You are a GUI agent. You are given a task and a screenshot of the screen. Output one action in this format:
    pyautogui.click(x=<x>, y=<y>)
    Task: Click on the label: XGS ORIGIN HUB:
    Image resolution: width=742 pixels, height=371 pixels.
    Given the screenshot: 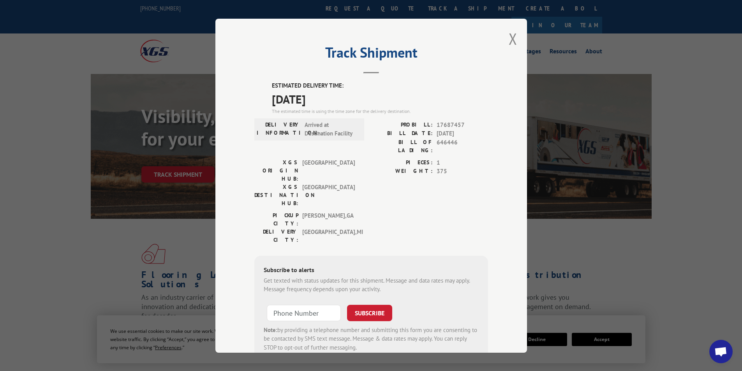 What is the action you would take?
    pyautogui.click(x=276, y=170)
    